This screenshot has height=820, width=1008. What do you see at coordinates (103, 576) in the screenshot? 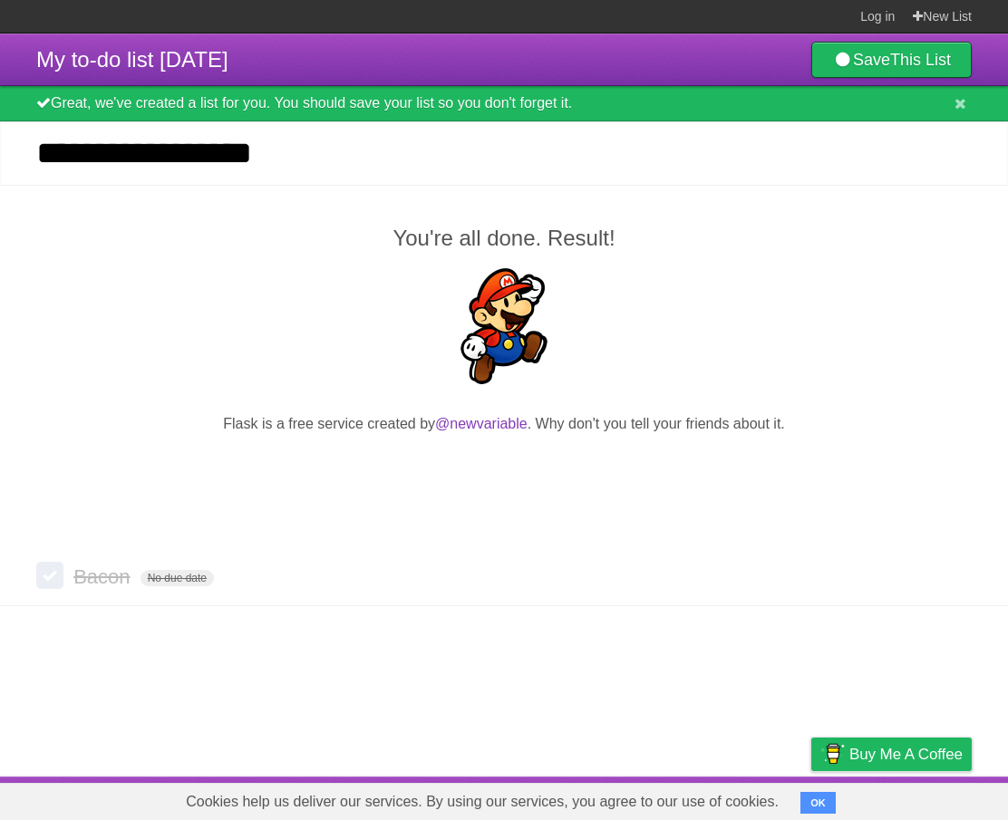
I see `span: Bacon` at bounding box center [103, 576].